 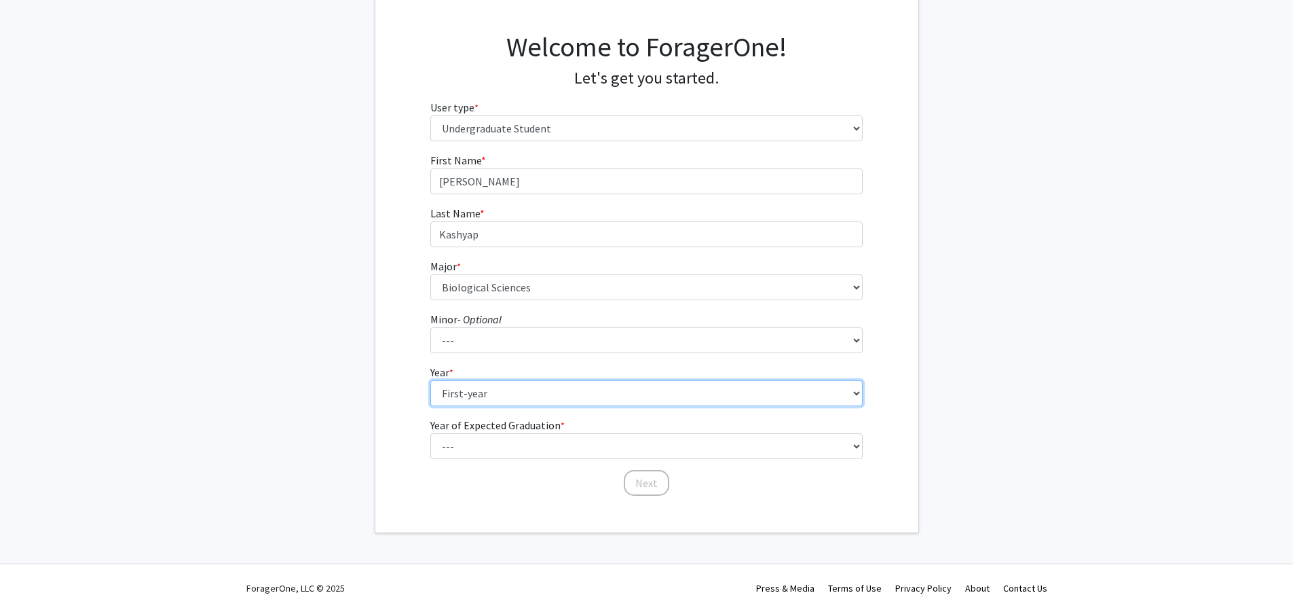 I want to click on button: Next, so click(x=646, y=483).